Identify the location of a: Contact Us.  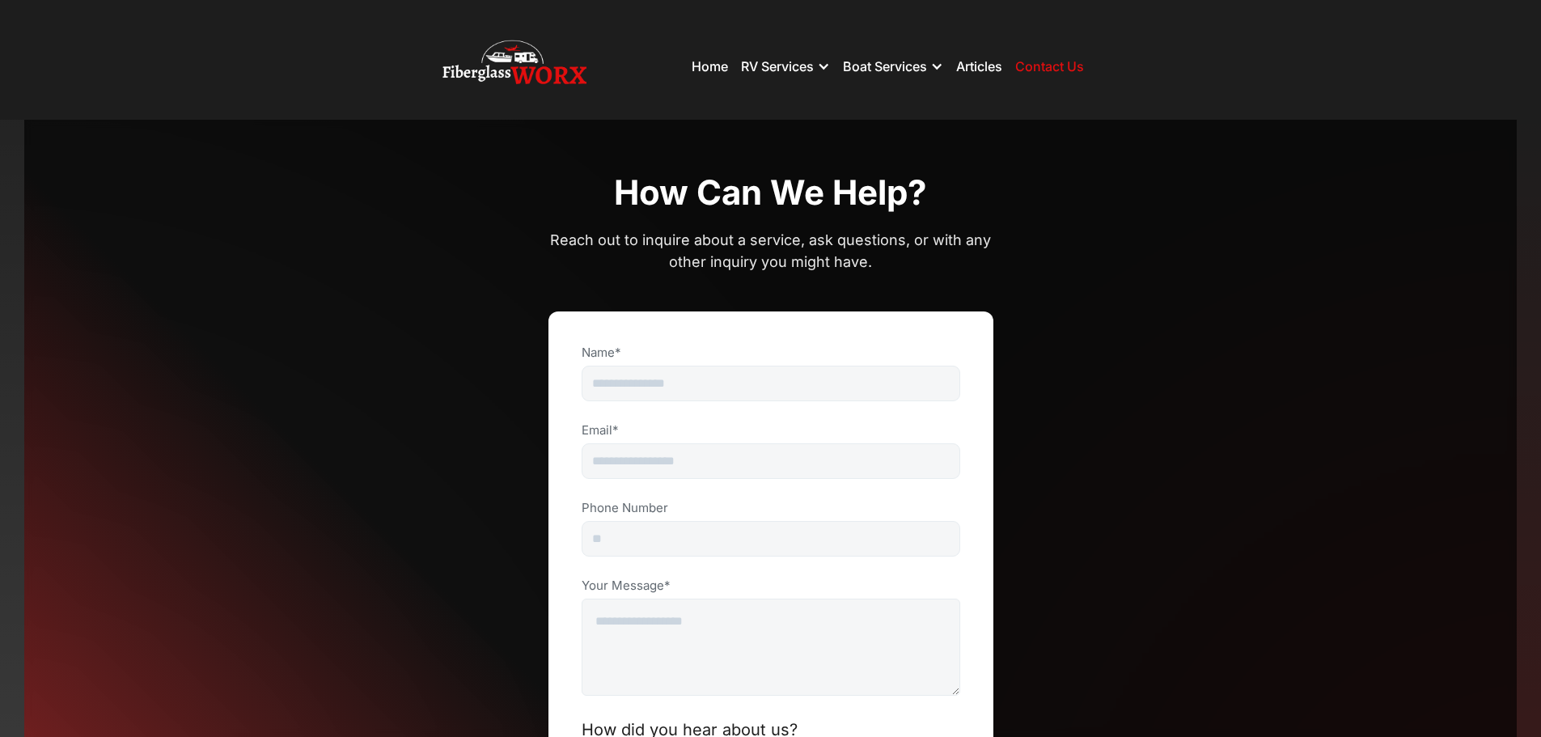
(1049, 66).